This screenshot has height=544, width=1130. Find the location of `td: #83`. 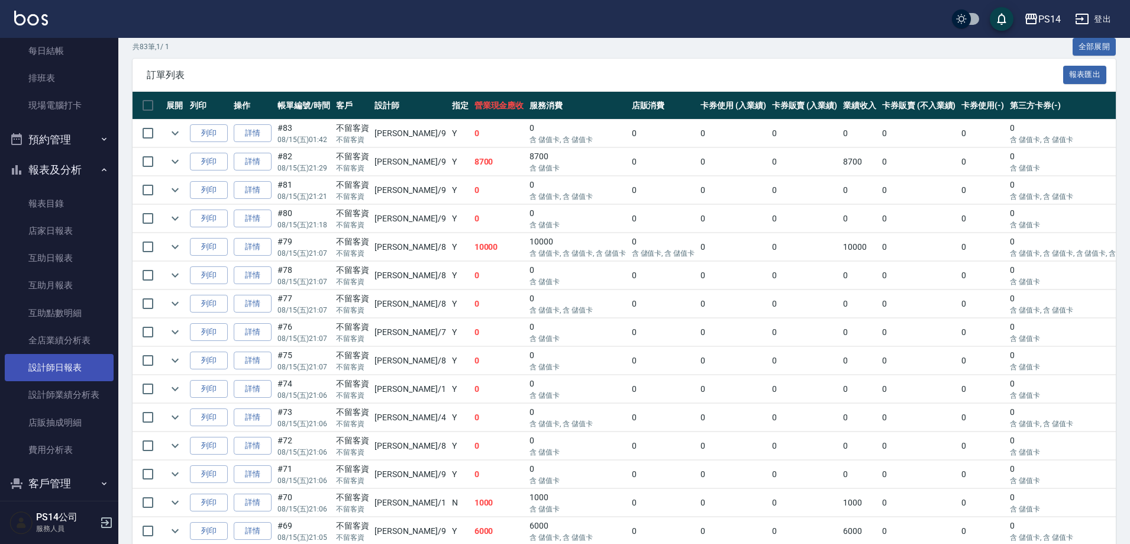

td: #83 is located at coordinates (304, 133).